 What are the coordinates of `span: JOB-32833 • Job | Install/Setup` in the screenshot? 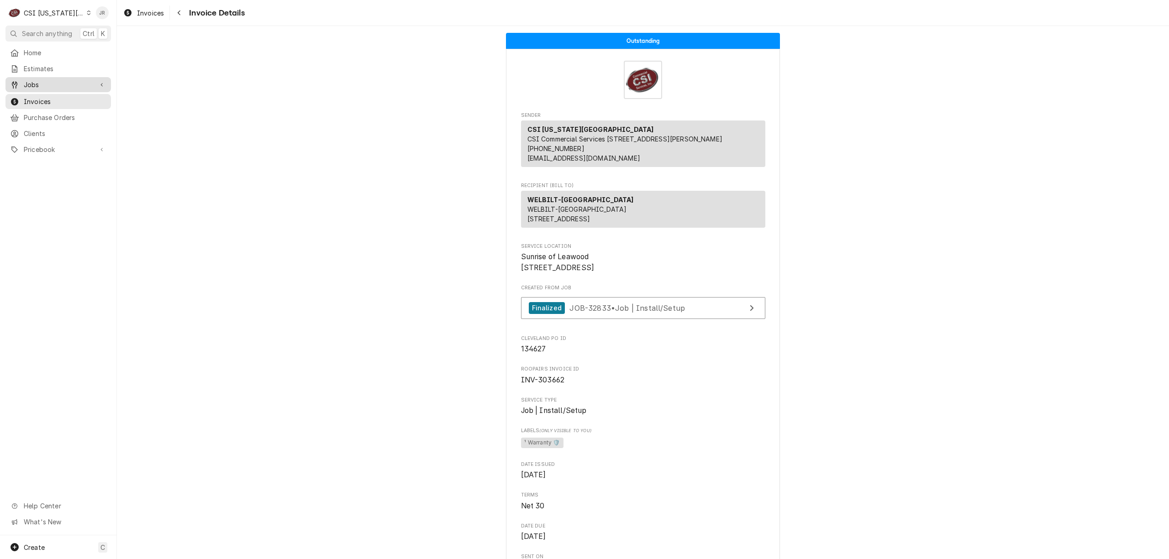 It's located at (627, 308).